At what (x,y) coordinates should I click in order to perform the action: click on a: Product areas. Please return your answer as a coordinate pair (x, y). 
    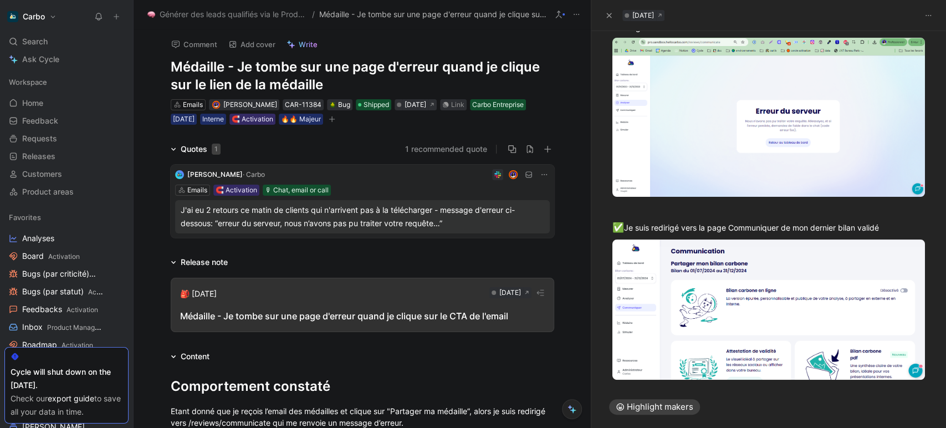
    Looking at the image, I should click on (67, 192).